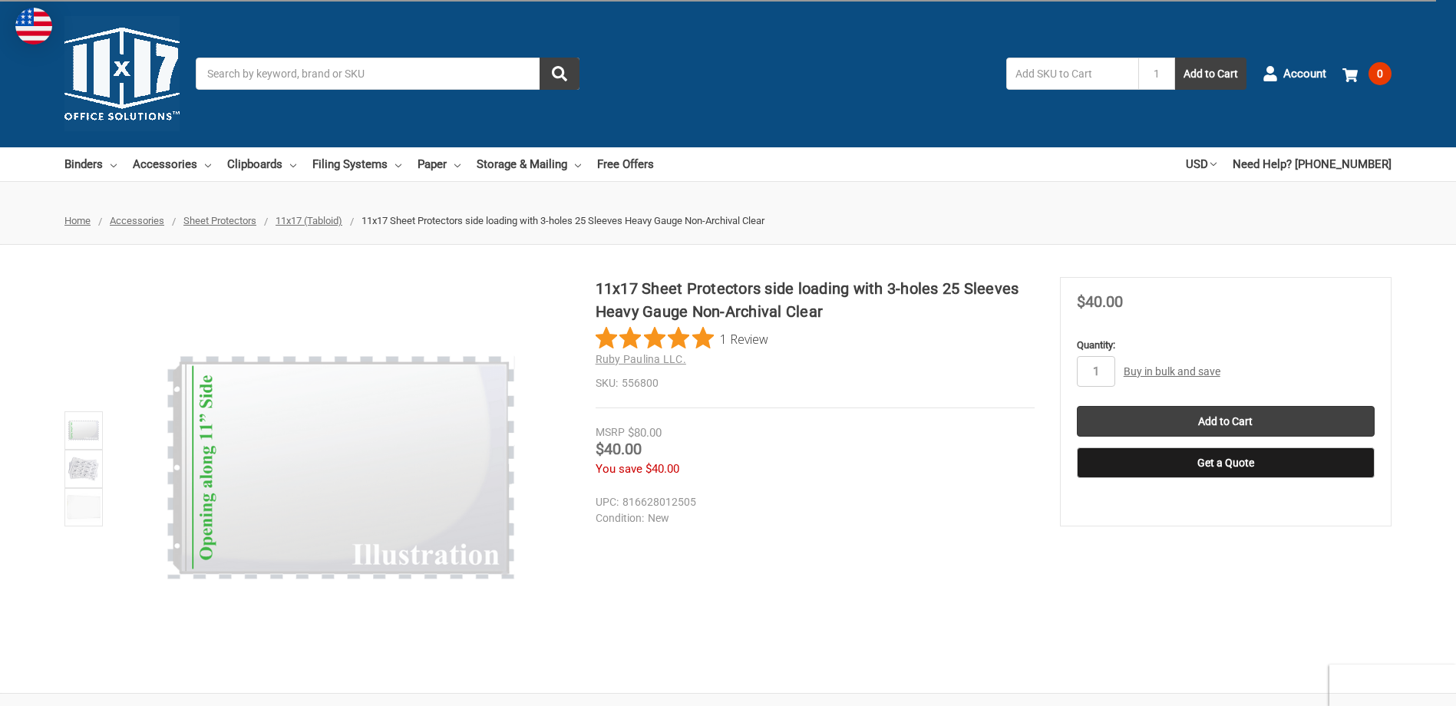  Describe the element at coordinates (439, 164) in the screenshot. I see `a: Paper` at that location.